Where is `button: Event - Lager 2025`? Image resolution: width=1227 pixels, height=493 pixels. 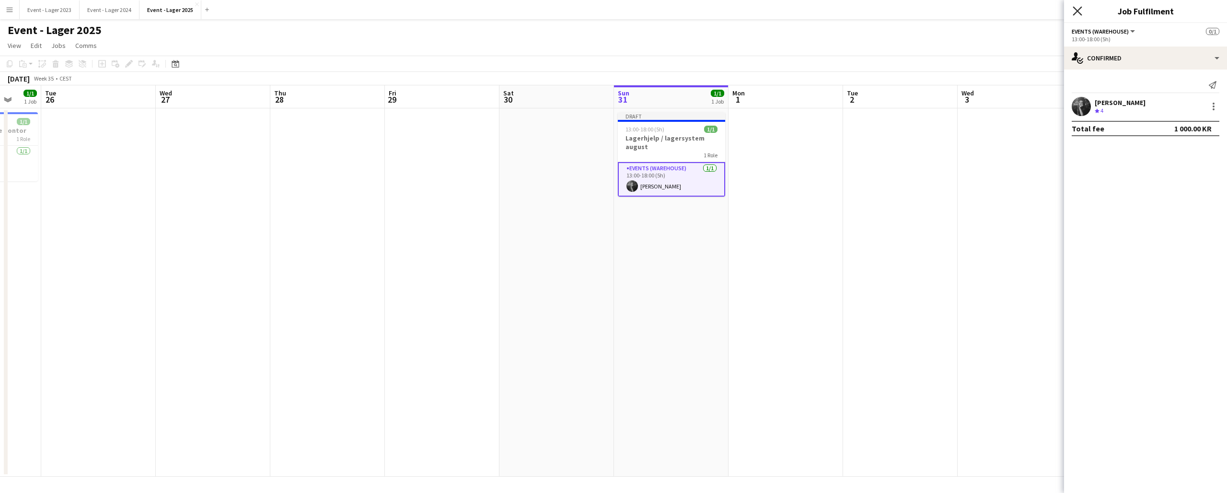
button: Event - Lager 2025 is located at coordinates (170, 10).